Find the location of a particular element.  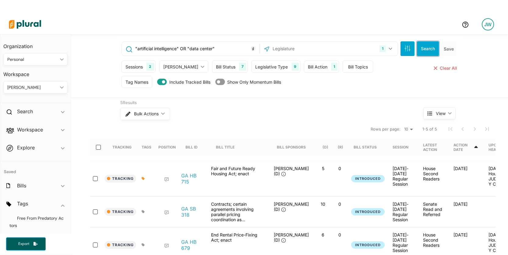

input: select-all-rows is located at coordinates (98, 147).